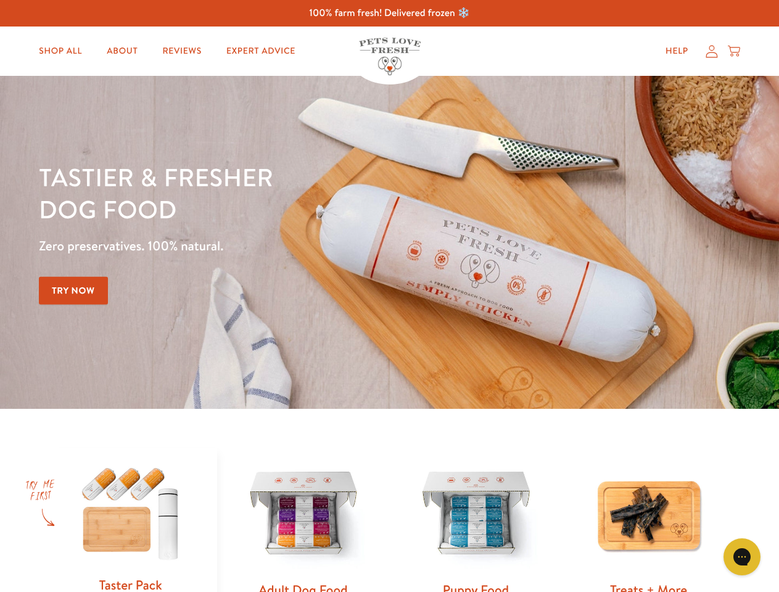 The width and height of the screenshot is (779, 592). I want to click on button: Gorgias live chat, so click(25, 23).